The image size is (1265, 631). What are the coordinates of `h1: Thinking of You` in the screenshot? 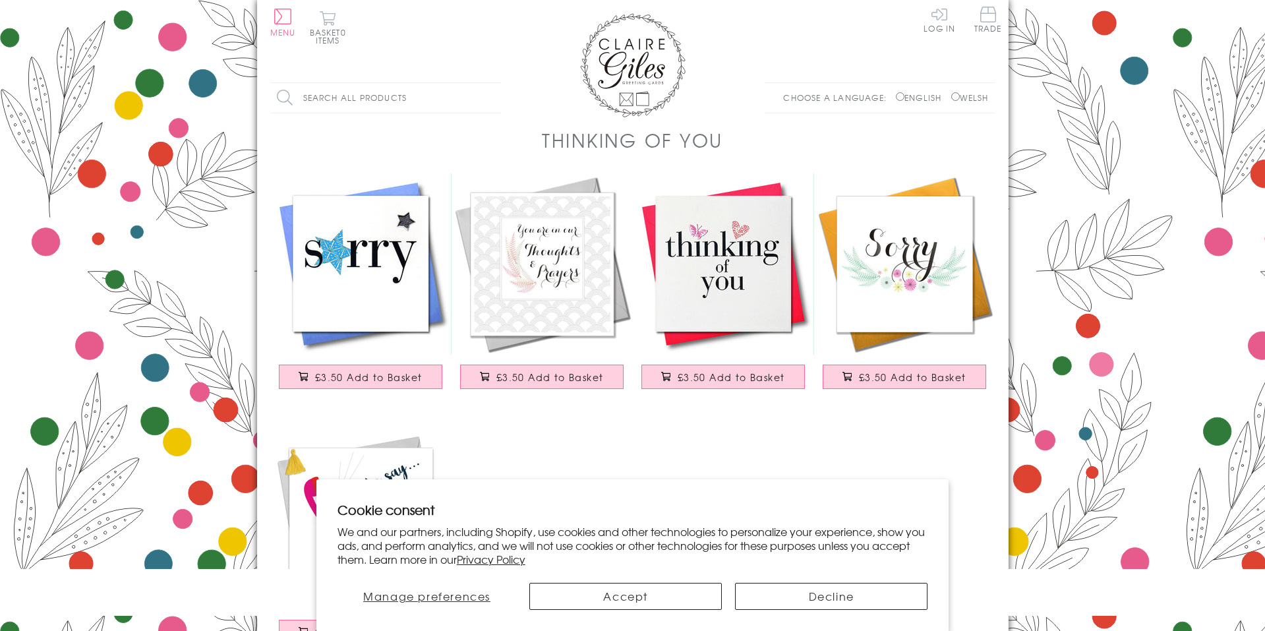 It's located at (632, 140).